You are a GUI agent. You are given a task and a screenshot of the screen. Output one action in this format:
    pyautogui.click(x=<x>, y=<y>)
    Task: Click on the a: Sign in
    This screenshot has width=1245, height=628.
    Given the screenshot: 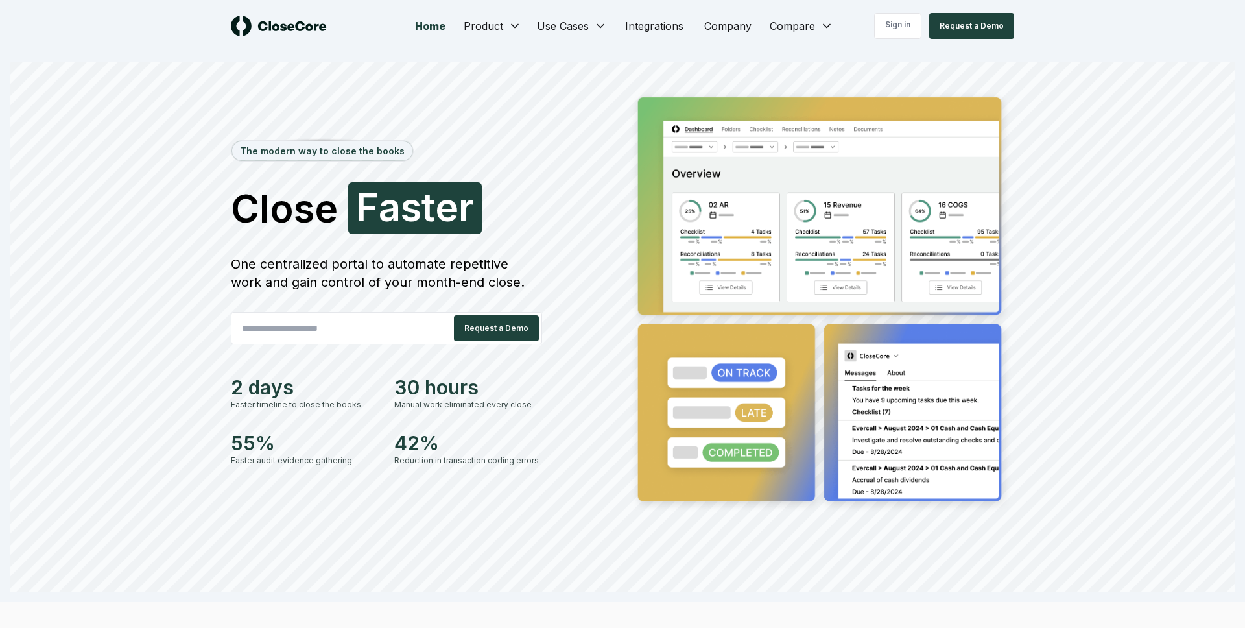 What is the action you would take?
    pyautogui.click(x=897, y=26)
    